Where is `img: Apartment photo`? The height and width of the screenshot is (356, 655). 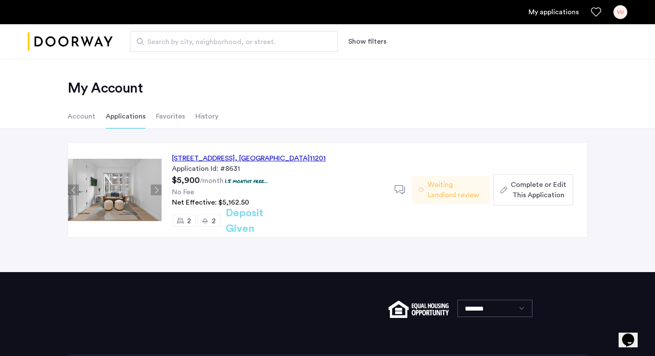
img: Apartment photo is located at coordinates (115, 190).